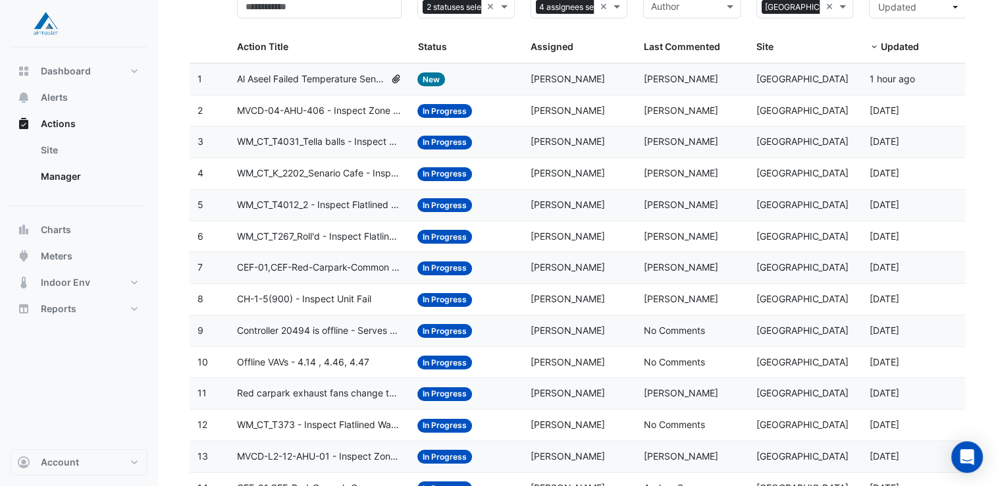 The width and height of the screenshot is (996, 486). I want to click on button: Actions, so click(79, 124).